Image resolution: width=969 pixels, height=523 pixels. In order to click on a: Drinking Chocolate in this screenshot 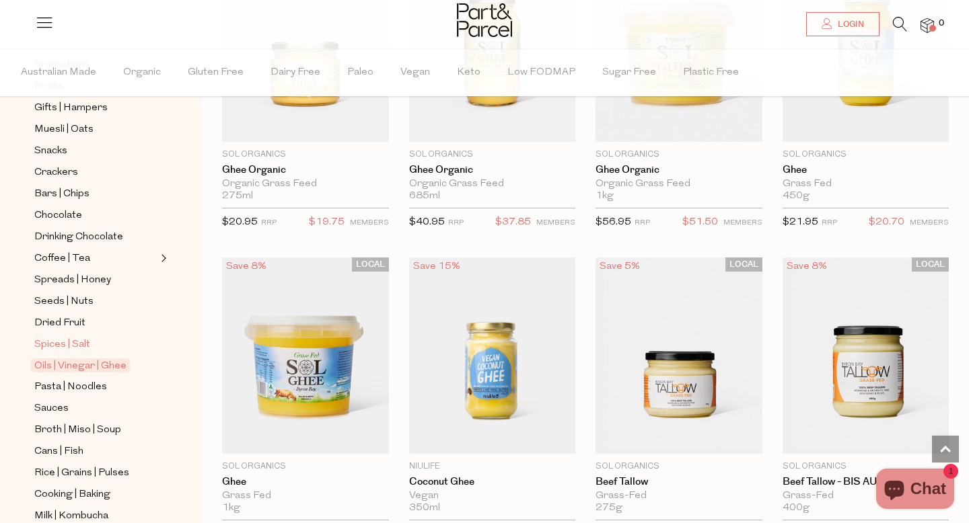, I will do `click(96, 237)`.